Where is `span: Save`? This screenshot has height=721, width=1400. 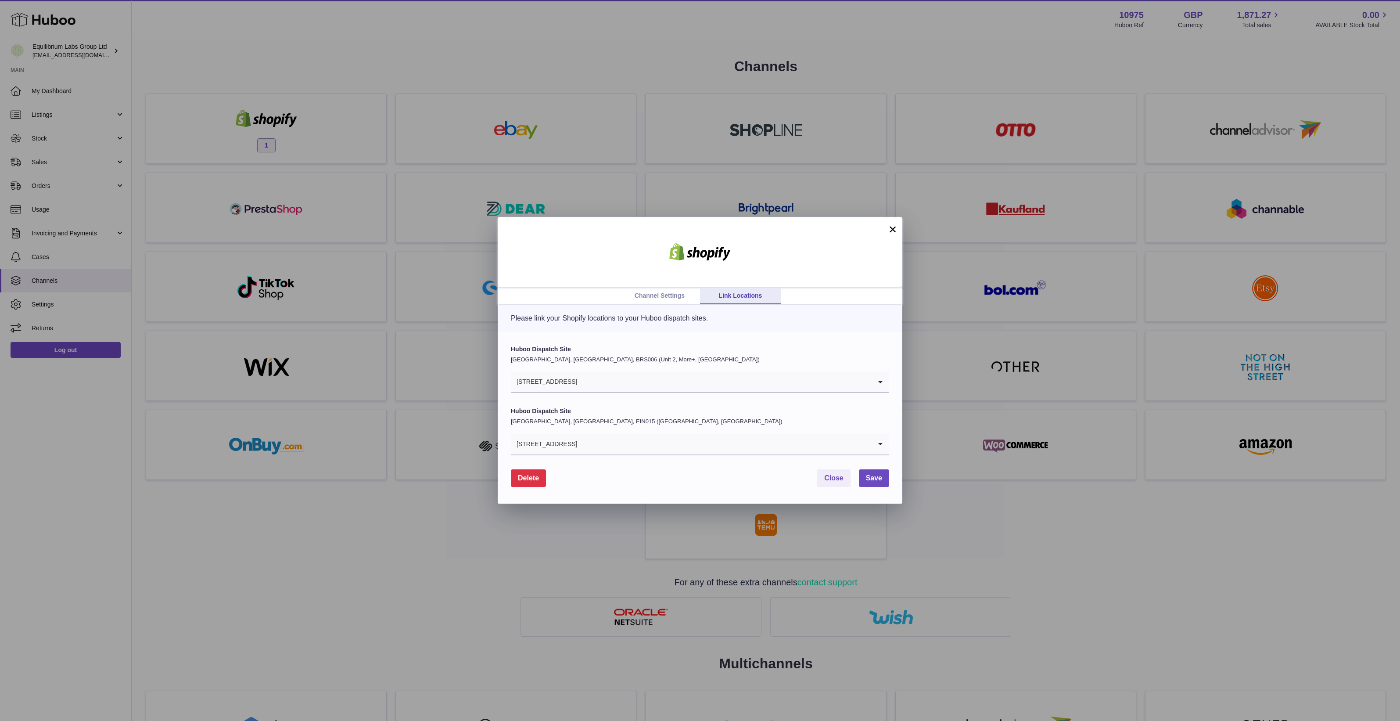 span: Save is located at coordinates (874, 477).